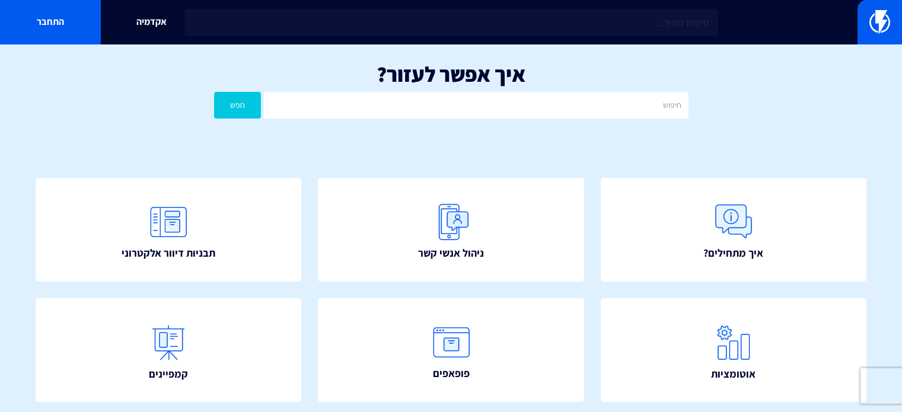  What do you see at coordinates (168, 229) in the screenshot?
I see `a: תבניות דיוור אלקטרוני` at bounding box center [168, 229].